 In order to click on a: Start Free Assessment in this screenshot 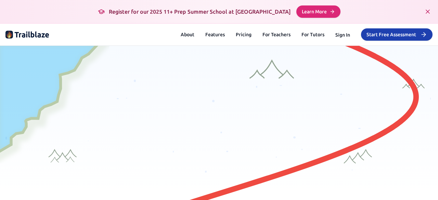, I will do `click(397, 35)`.